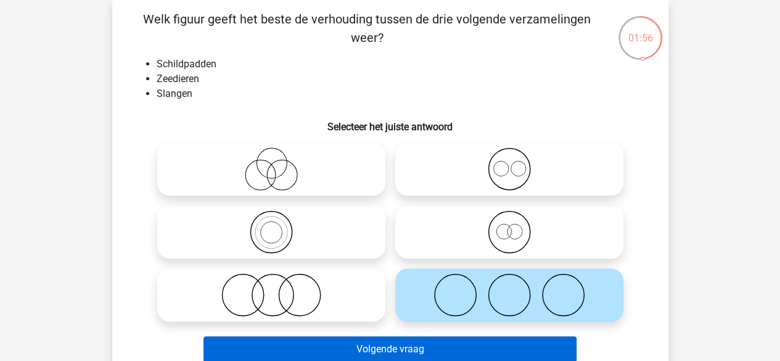 The width and height of the screenshot is (780, 361). Describe the element at coordinates (367, 28) in the screenshot. I see `p: Welk figuur geeft het beste de verhouding tussen de drie volgende verzamelingen weer?` at that location.